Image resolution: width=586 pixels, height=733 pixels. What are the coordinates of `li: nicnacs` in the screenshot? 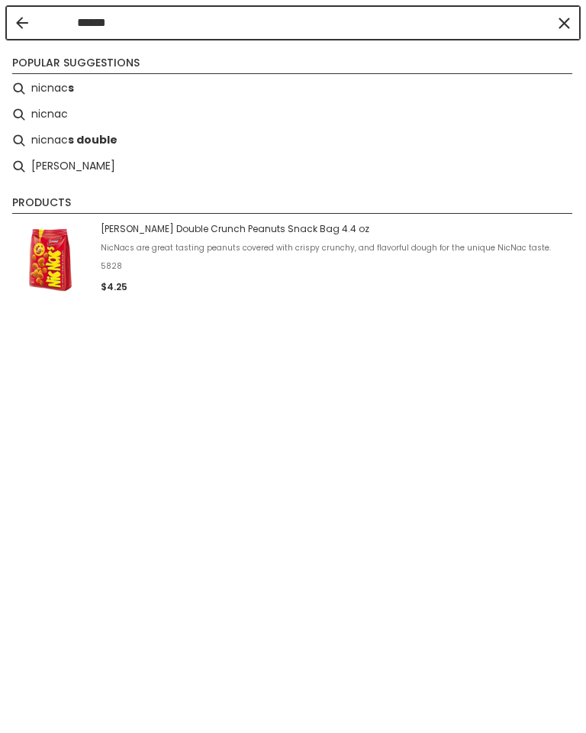 It's located at (293, 89).